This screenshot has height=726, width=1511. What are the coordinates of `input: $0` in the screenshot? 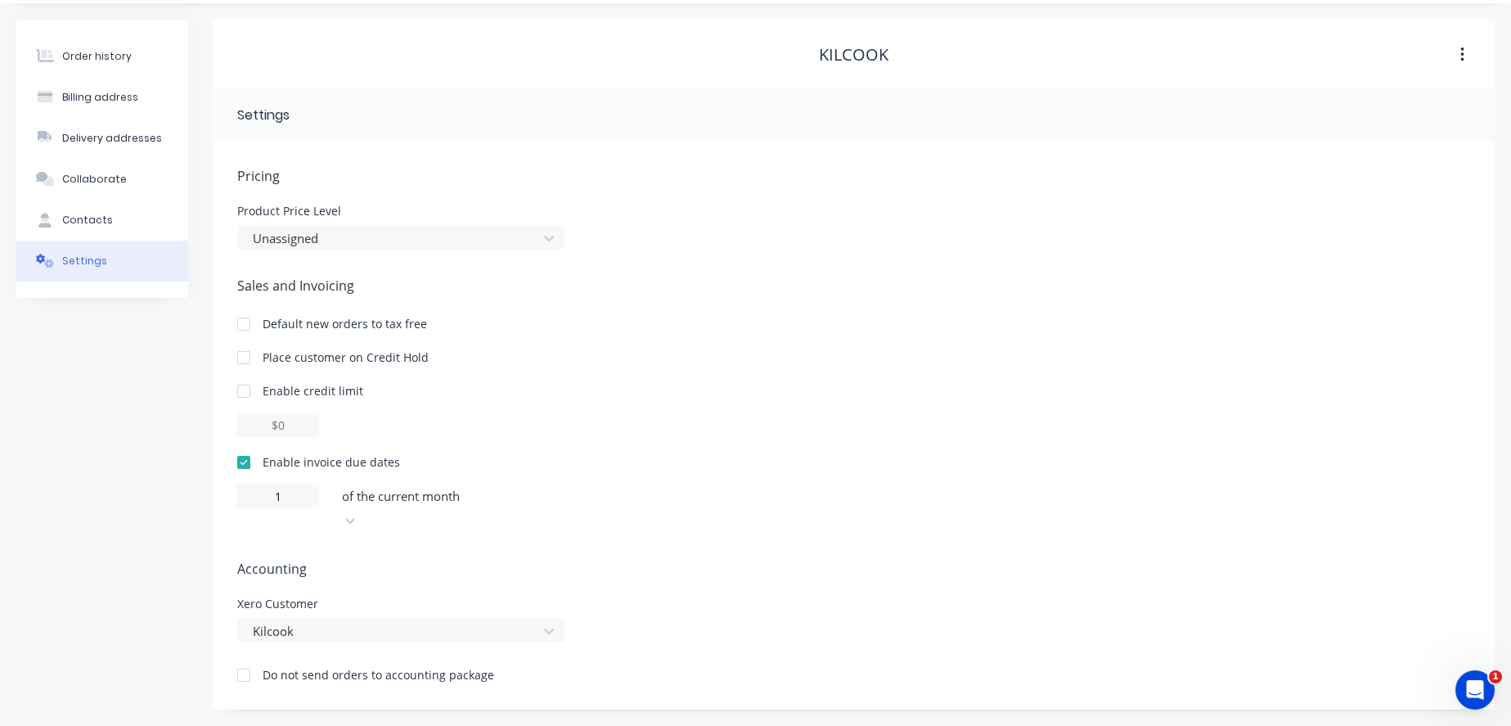 It's located at (278, 425).